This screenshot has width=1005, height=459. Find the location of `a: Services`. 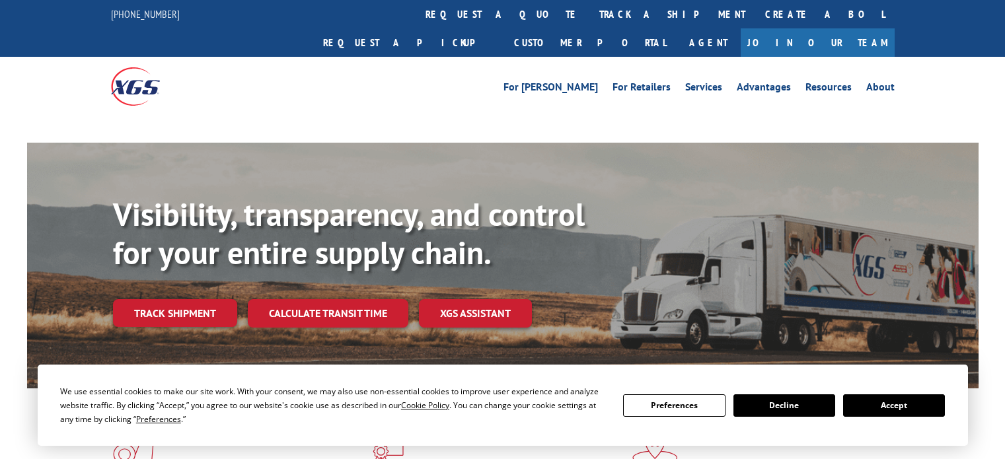

a: Services is located at coordinates (704, 89).